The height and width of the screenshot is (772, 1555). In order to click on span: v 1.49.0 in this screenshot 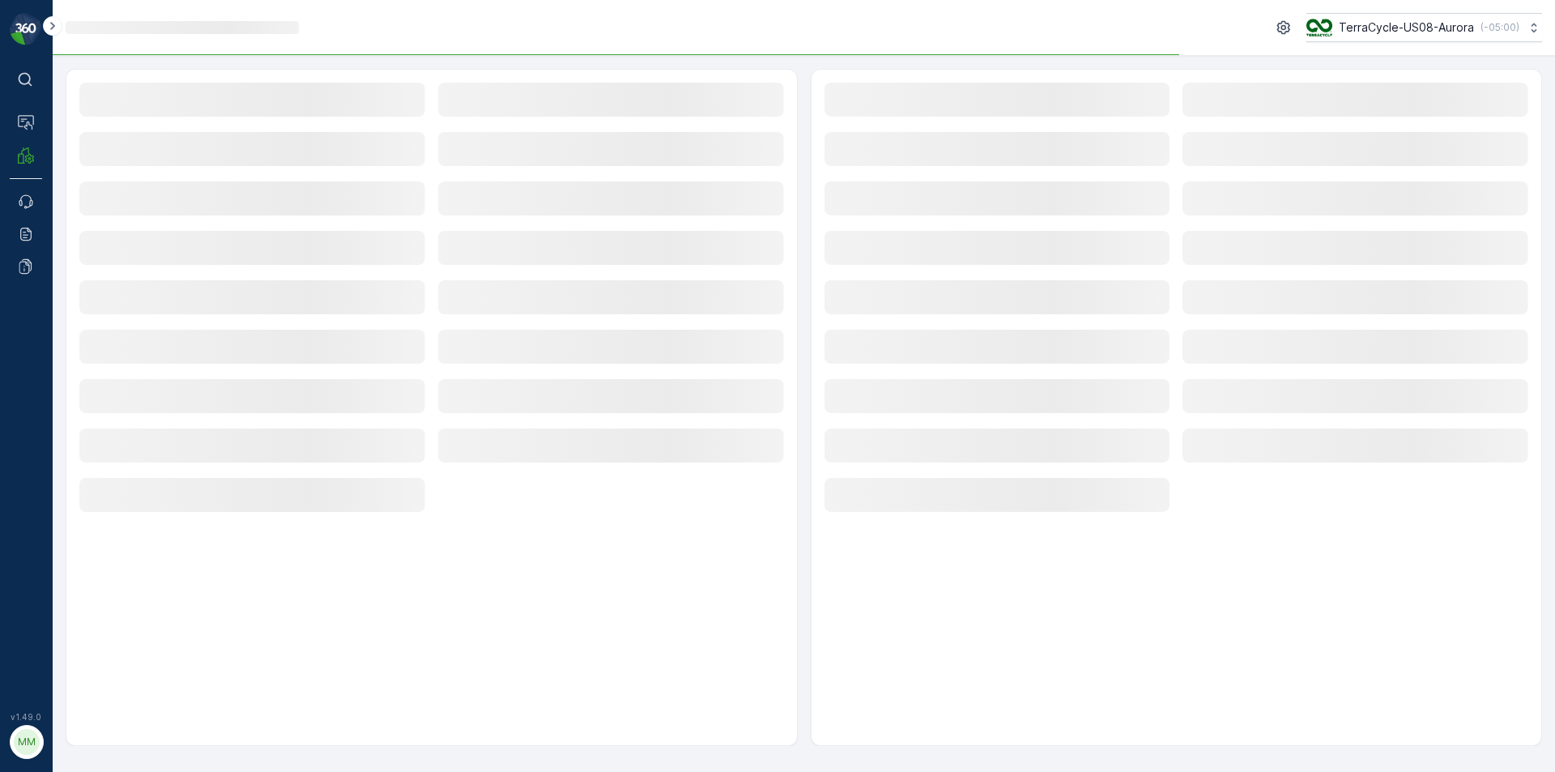, I will do `click(26, 717)`.